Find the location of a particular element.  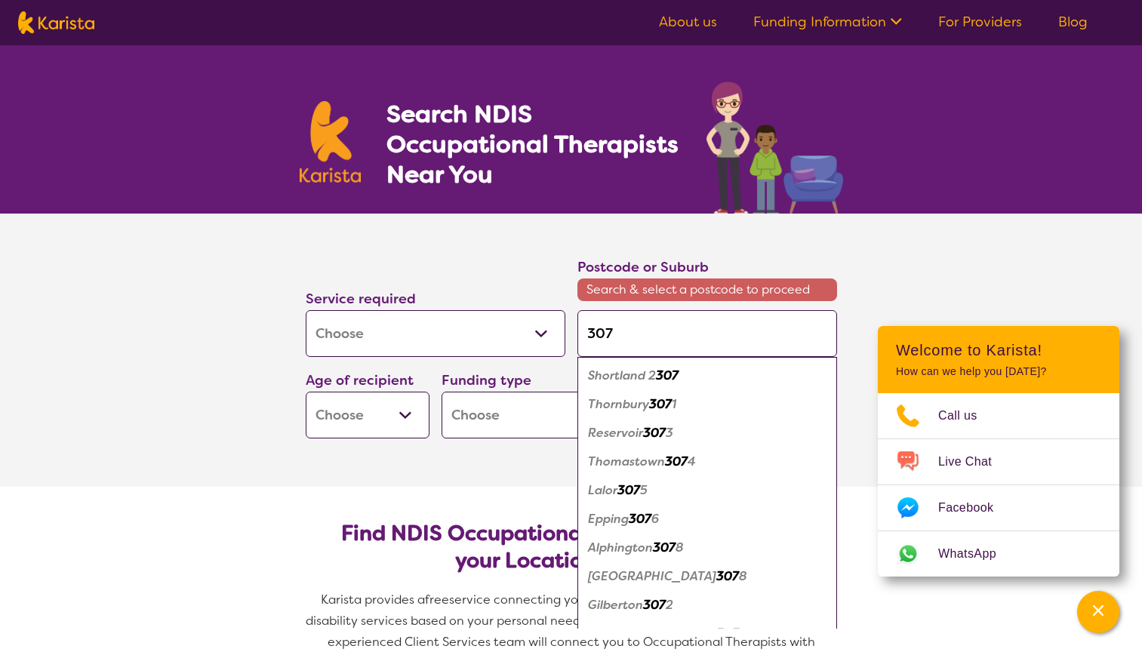

a: About us is located at coordinates (688, 22).